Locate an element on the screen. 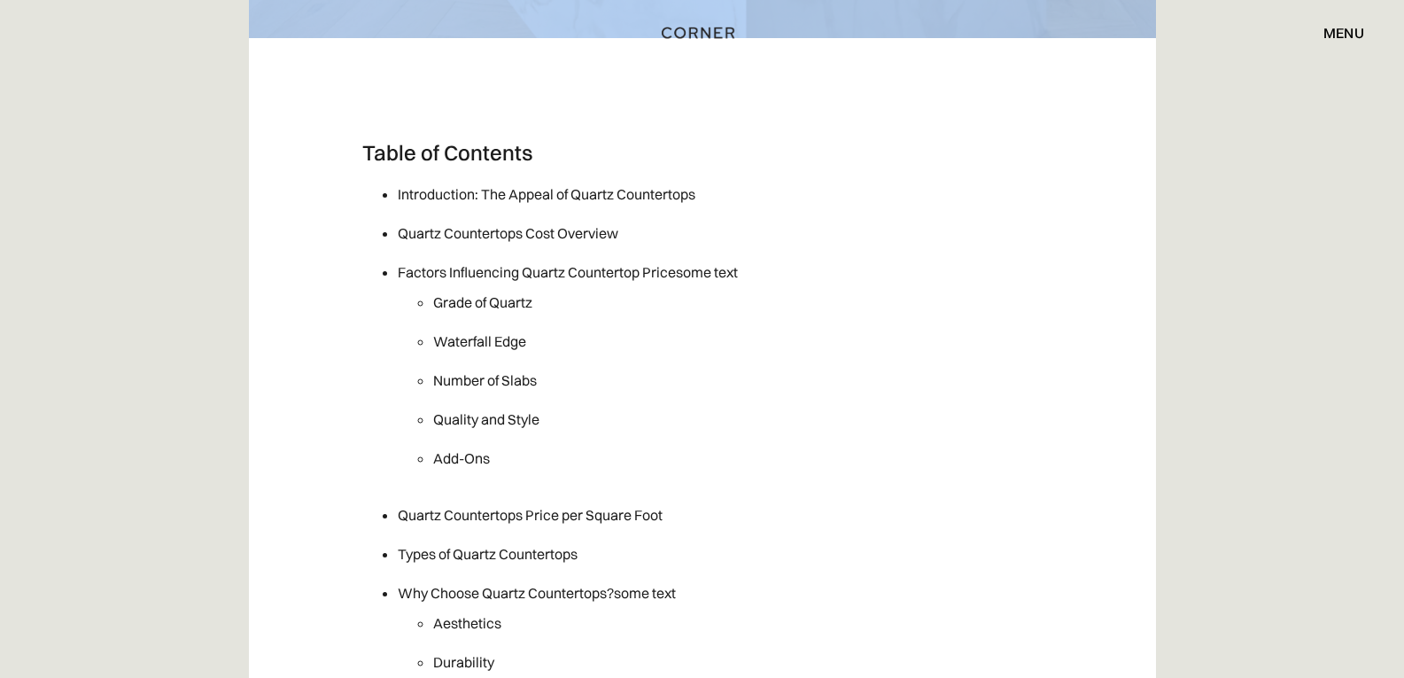  li: Factors Influencing Quartz Countertop Pricesome text is located at coordinates (720, 374).